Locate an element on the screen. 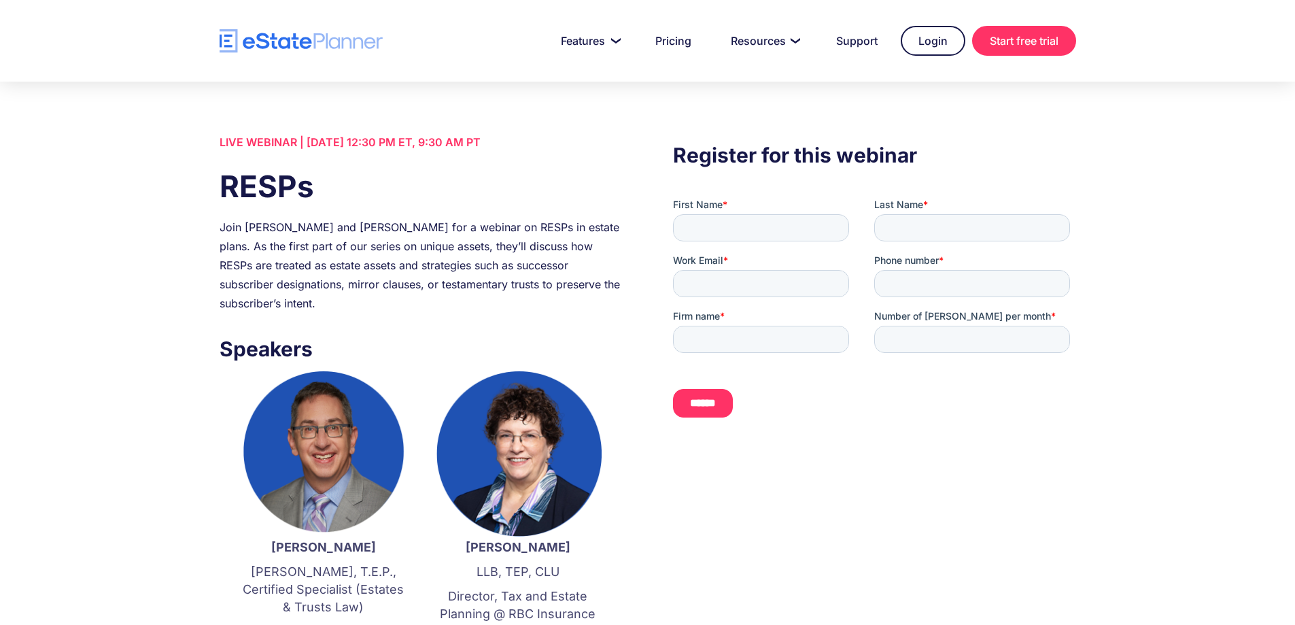 This screenshot has height=625, width=1295. a: Support is located at coordinates (857, 41).